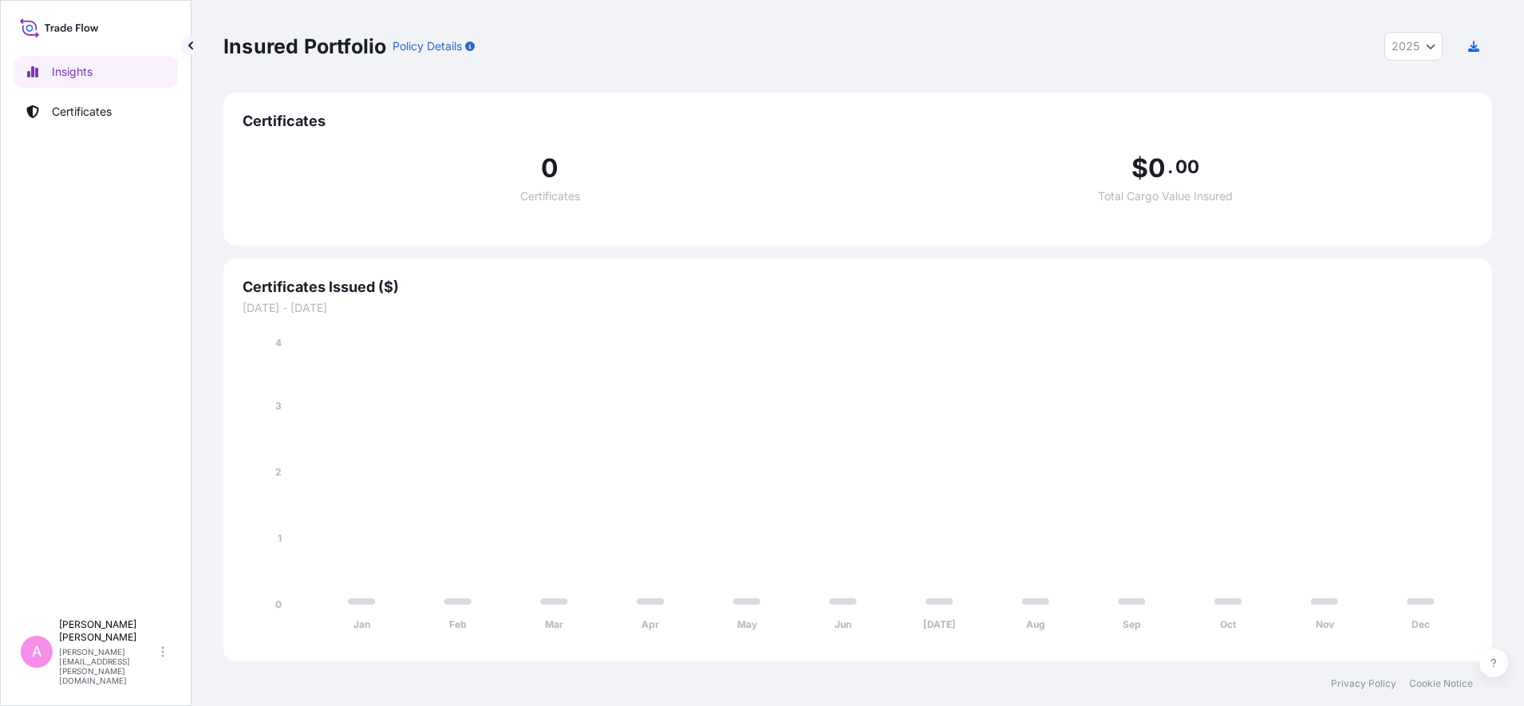 The height and width of the screenshot is (706, 1524). What do you see at coordinates (650, 624) in the screenshot?
I see `tspan: Apr` at bounding box center [650, 624].